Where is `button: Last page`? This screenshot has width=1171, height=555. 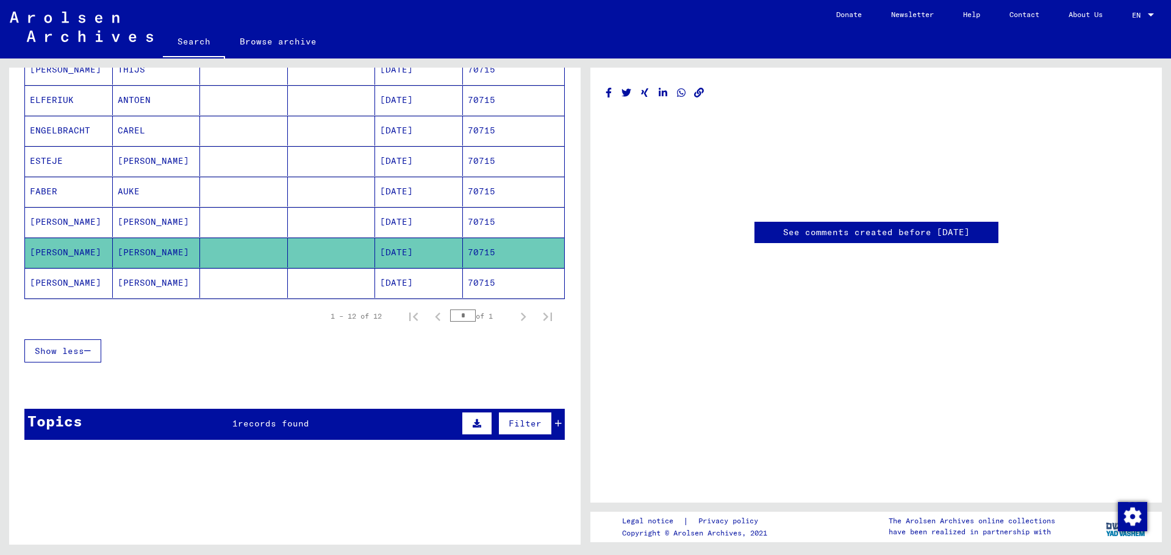
button: Last page is located at coordinates (548, 316).